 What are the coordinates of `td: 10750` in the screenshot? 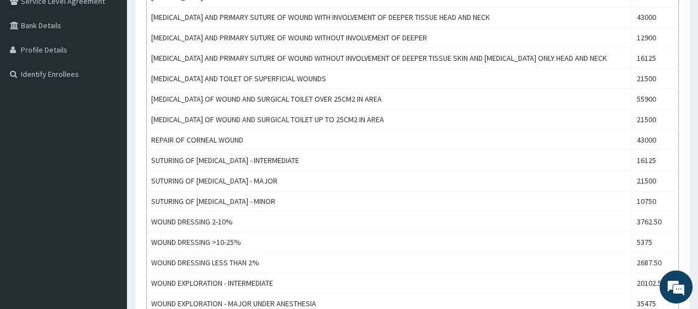 It's located at (655, 201).